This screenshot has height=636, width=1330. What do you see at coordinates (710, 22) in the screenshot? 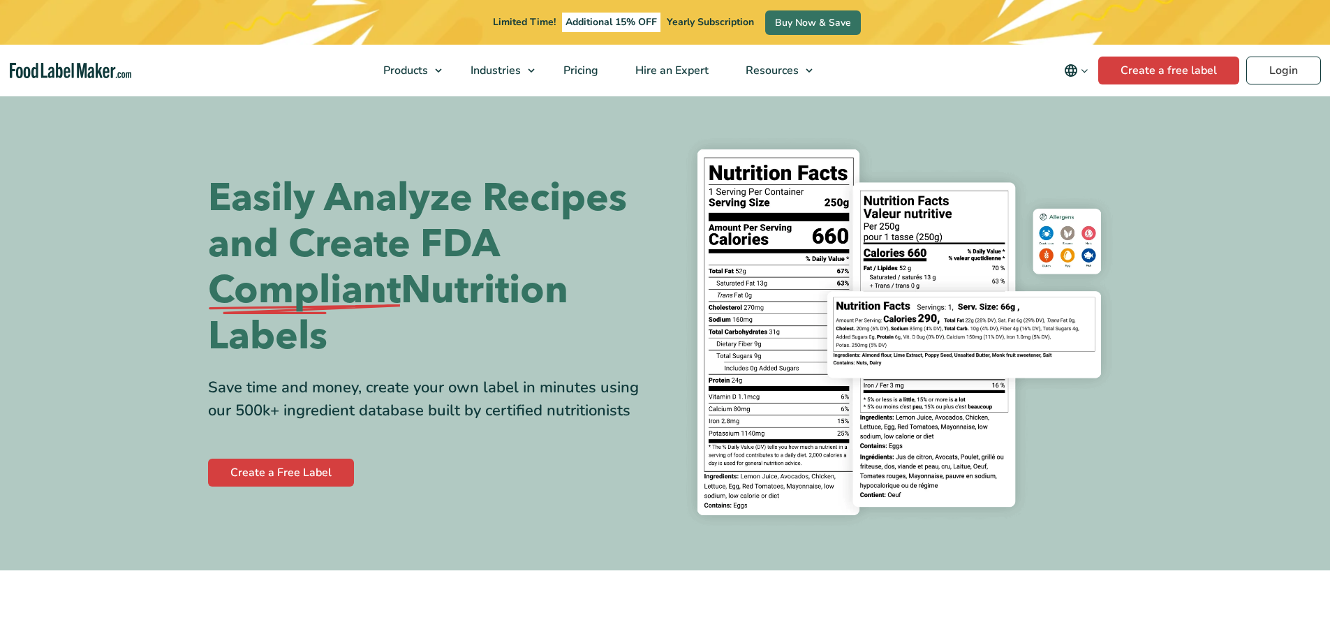
I see `span: Yearly Subscription` at bounding box center [710, 22].